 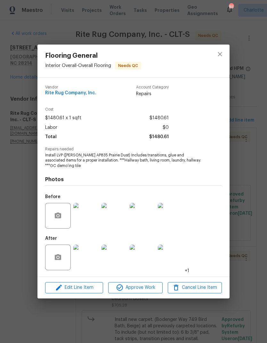 What do you see at coordinates (195, 287) in the screenshot?
I see `button: Cancel Line Item` at bounding box center [195, 287].